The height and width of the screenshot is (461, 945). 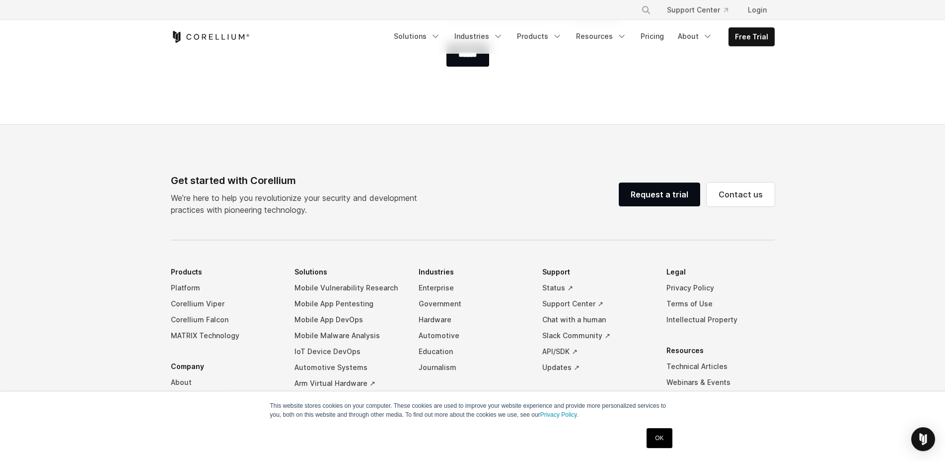 What do you see at coordinates (741, 194) in the screenshot?
I see `a: Contact us` at bounding box center [741, 194].